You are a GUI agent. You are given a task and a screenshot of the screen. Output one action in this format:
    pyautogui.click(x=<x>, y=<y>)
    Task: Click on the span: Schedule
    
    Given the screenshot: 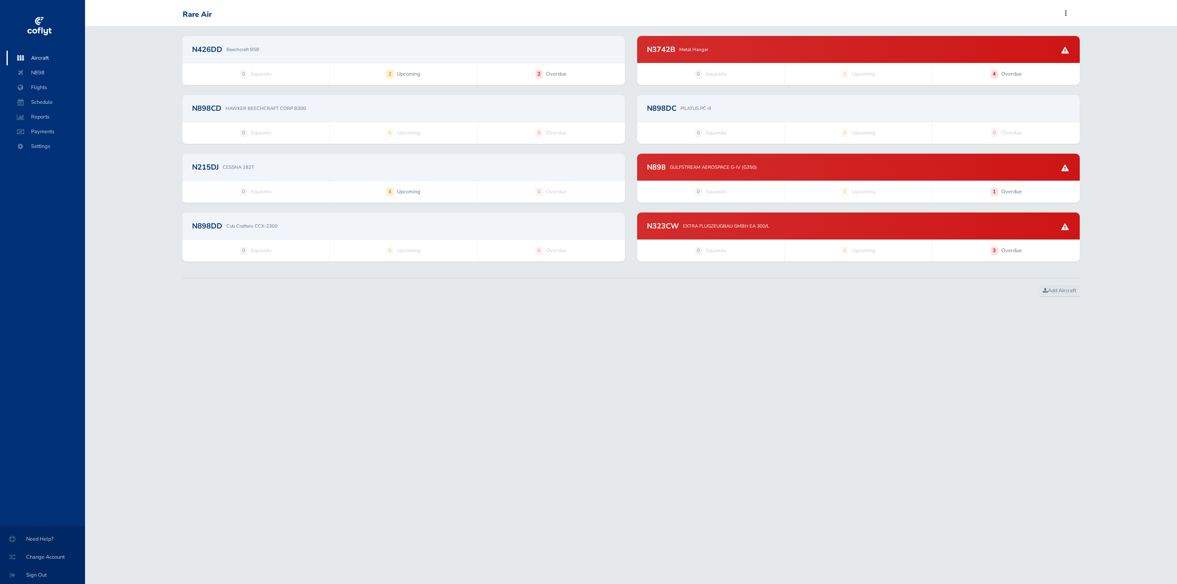 What is the action you would take?
    pyautogui.click(x=46, y=102)
    